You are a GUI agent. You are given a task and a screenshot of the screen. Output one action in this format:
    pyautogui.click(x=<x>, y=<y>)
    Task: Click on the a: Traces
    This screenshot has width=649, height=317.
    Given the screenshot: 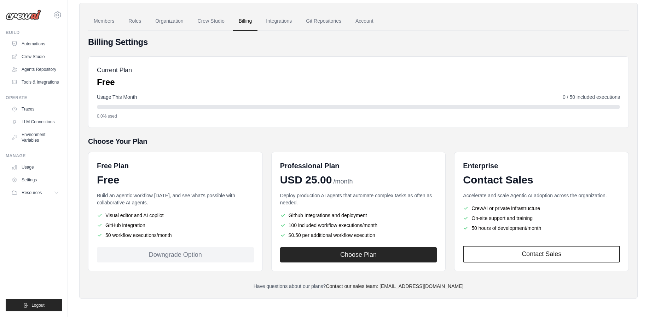 What is the action you would take?
    pyautogui.click(x=35, y=109)
    